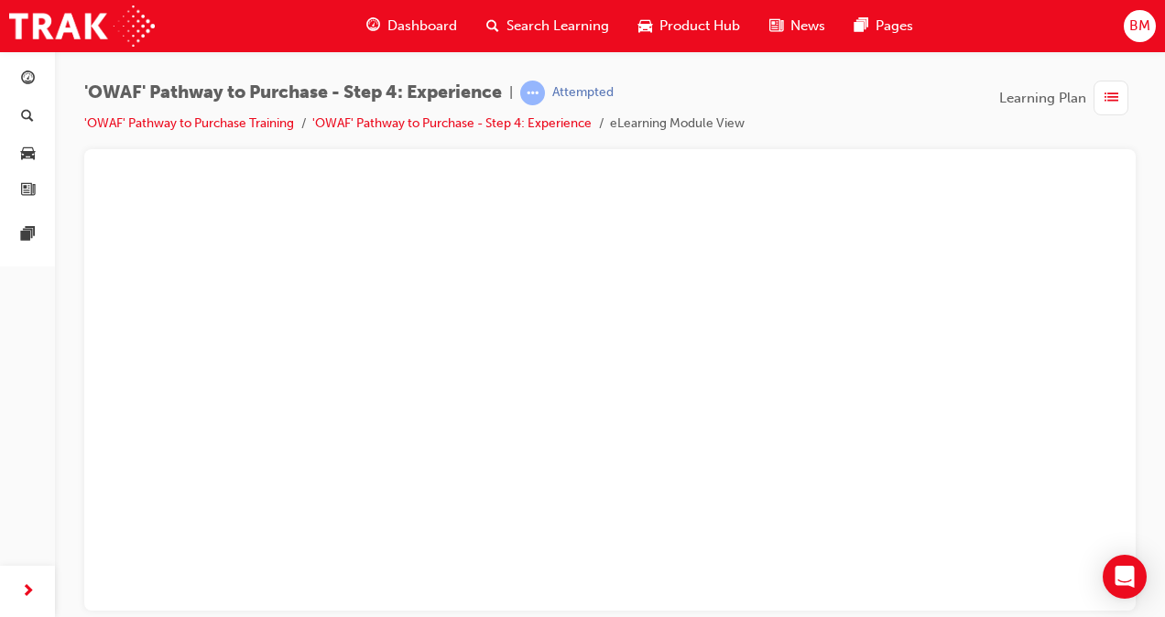 The height and width of the screenshot is (617, 1165). Describe the element at coordinates (422, 26) in the screenshot. I see `span: Dashboard` at that location.